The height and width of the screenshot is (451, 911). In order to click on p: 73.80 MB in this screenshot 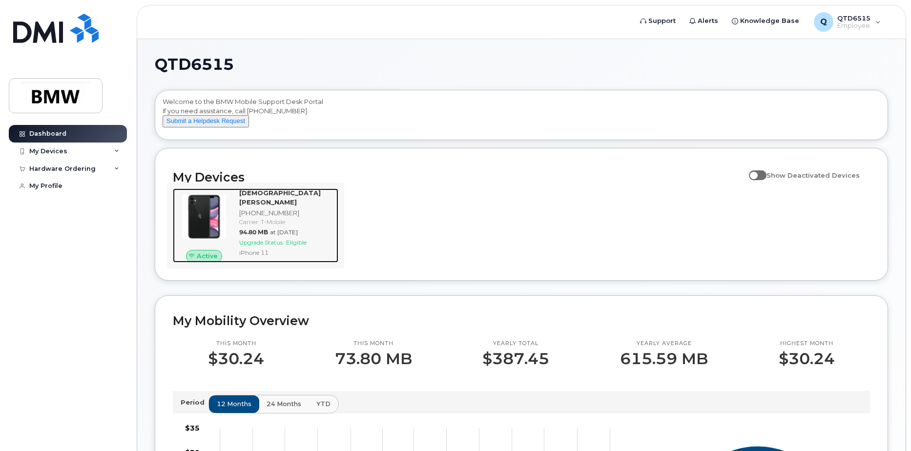, I will do `click(374, 359)`.